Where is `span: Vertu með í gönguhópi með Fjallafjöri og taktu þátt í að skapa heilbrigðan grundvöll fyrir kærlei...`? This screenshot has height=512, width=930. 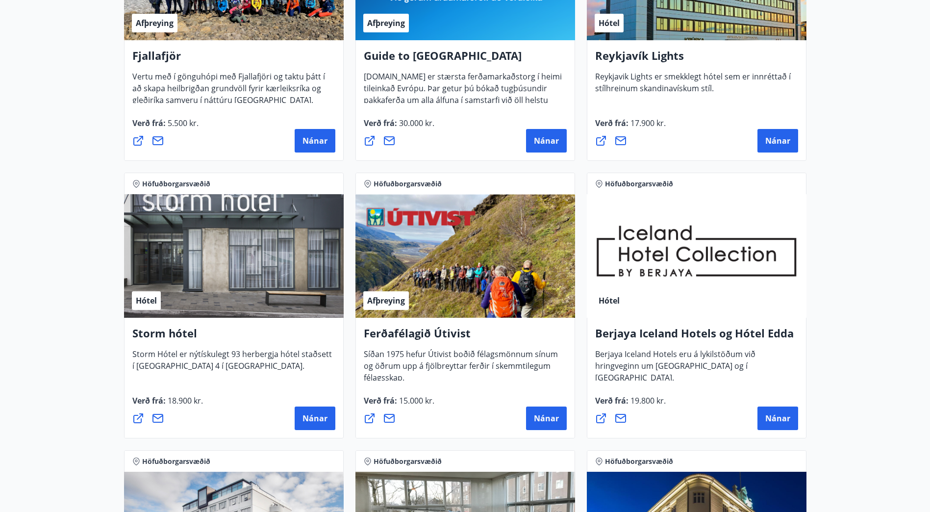
span: Vertu með í gönguhópi með Fjallafjöri og taktu þátt í að skapa heilbrigðan grundvöll fyrir kærlei... is located at coordinates (228, 92).